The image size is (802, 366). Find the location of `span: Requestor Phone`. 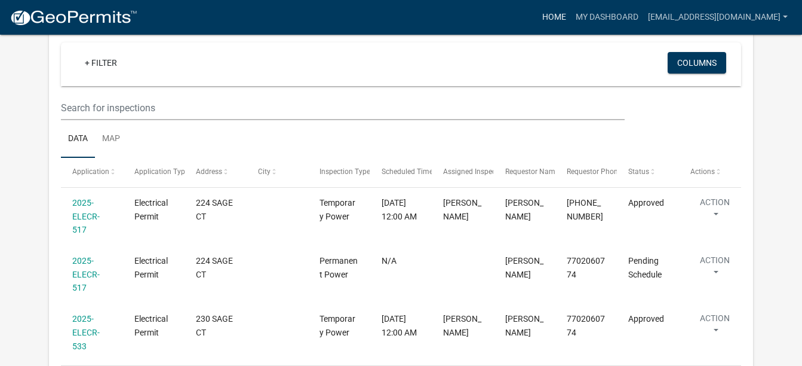

span: Requestor Phone is located at coordinates (594, 171).